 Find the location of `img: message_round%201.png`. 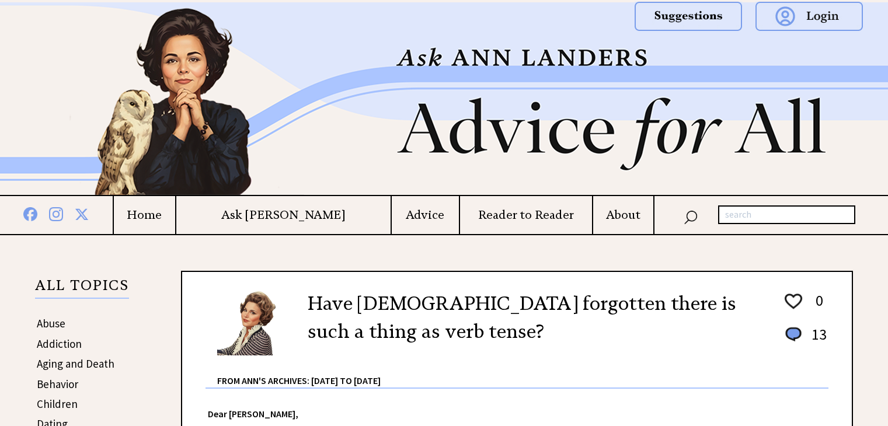

img: message_round%201.png is located at coordinates (793, 335).